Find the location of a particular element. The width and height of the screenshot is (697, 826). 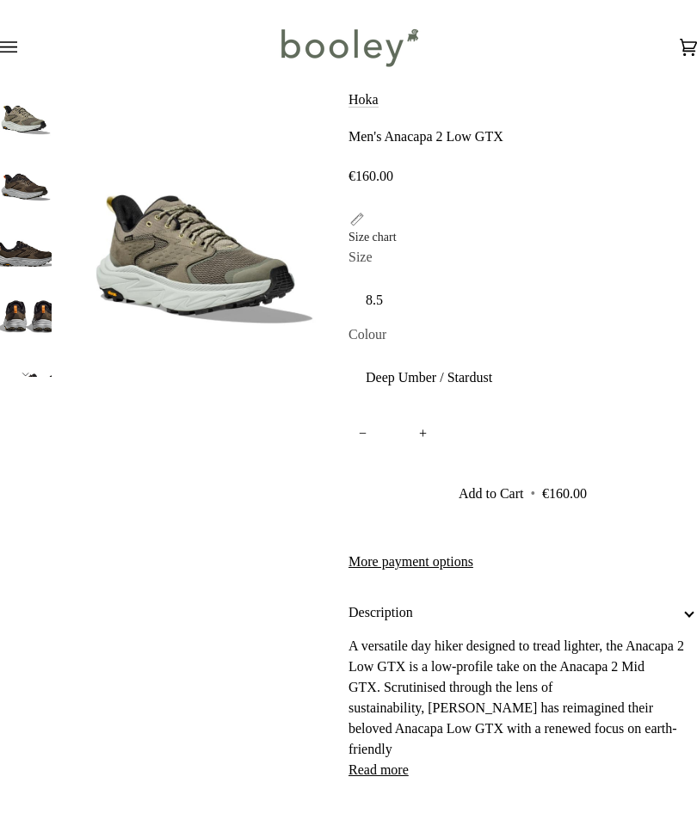

div: Hoka Men's Anacapa 2 Low GTX Olive Haze / Mercury - Booley Galway is located at coordinates (204, 232).